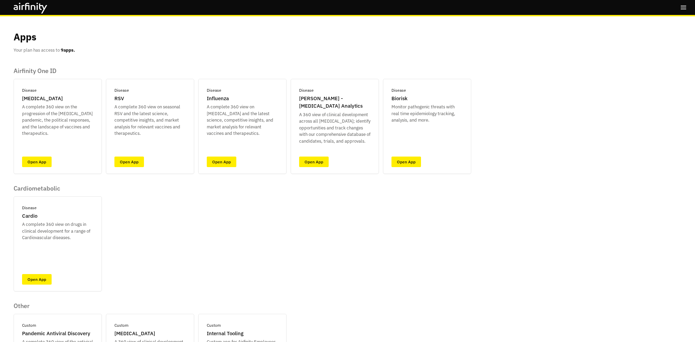 This screenshot has height=342, width=695. What do you see at coordinates (399, 98) in the screenshot?
I see `p: Biorisk` at bounding box center [399, 98].